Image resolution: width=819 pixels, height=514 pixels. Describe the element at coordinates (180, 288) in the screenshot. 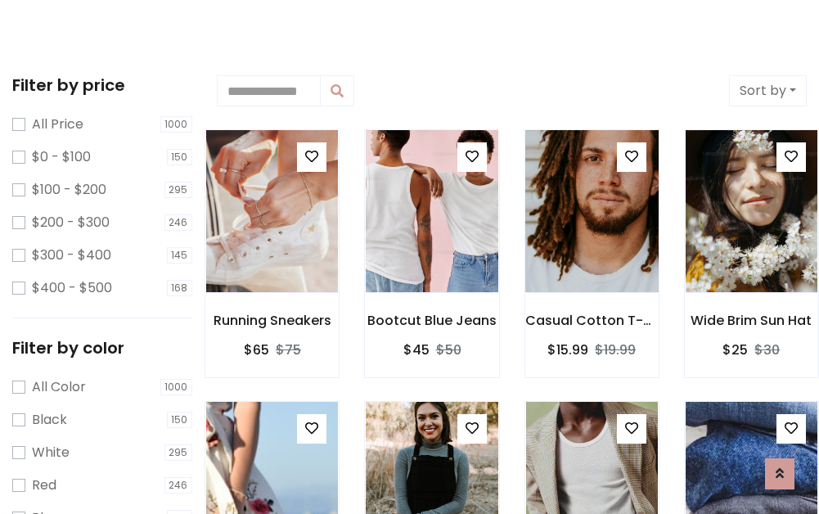

I see `span: 168` at that location.